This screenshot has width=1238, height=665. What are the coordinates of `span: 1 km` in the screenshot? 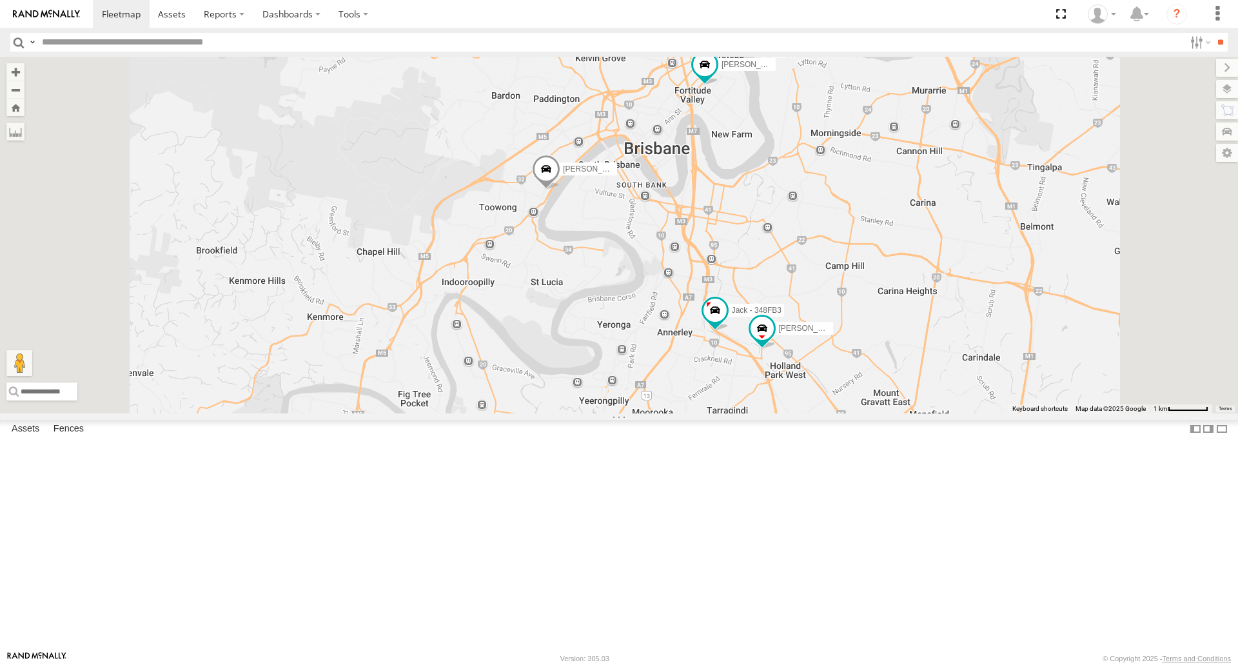 It's located at (1161, 408).